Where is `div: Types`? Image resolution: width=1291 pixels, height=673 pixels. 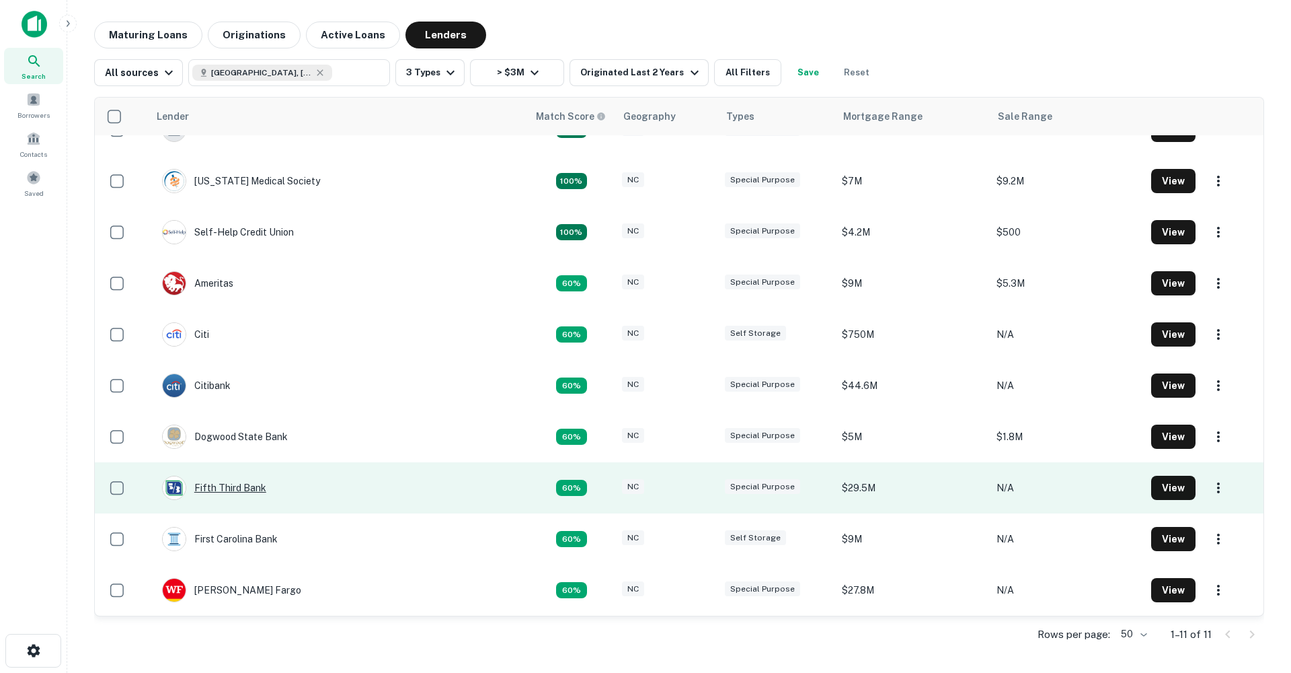
div: Types is located at coordinates (740, 116).